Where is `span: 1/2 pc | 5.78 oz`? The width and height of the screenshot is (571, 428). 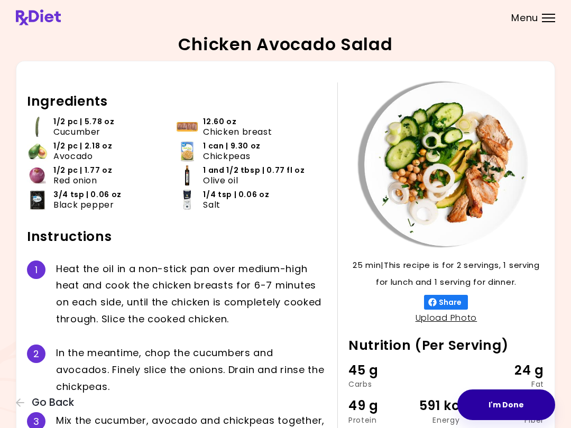
span: 1/2 pc | 5.78 oz is located at coordinates (84, 122).